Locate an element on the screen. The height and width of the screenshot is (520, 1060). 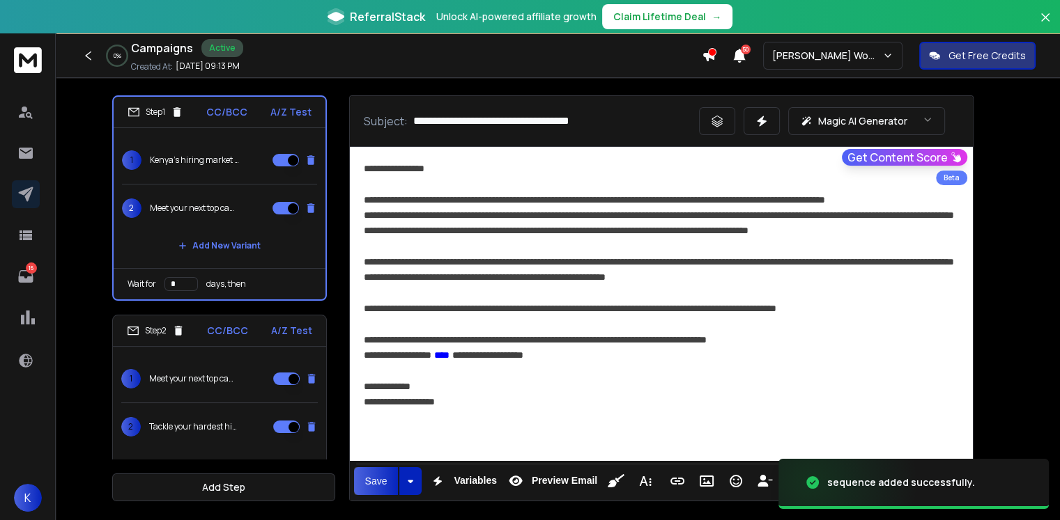
span: 50 is located at coordinates (745, 49).